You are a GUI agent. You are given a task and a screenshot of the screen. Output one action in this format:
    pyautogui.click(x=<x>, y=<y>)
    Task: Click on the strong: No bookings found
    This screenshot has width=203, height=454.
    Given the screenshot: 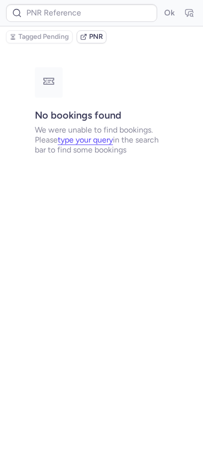 What is the action you would take?
    pyautogui.click(x=78, y=115)
    